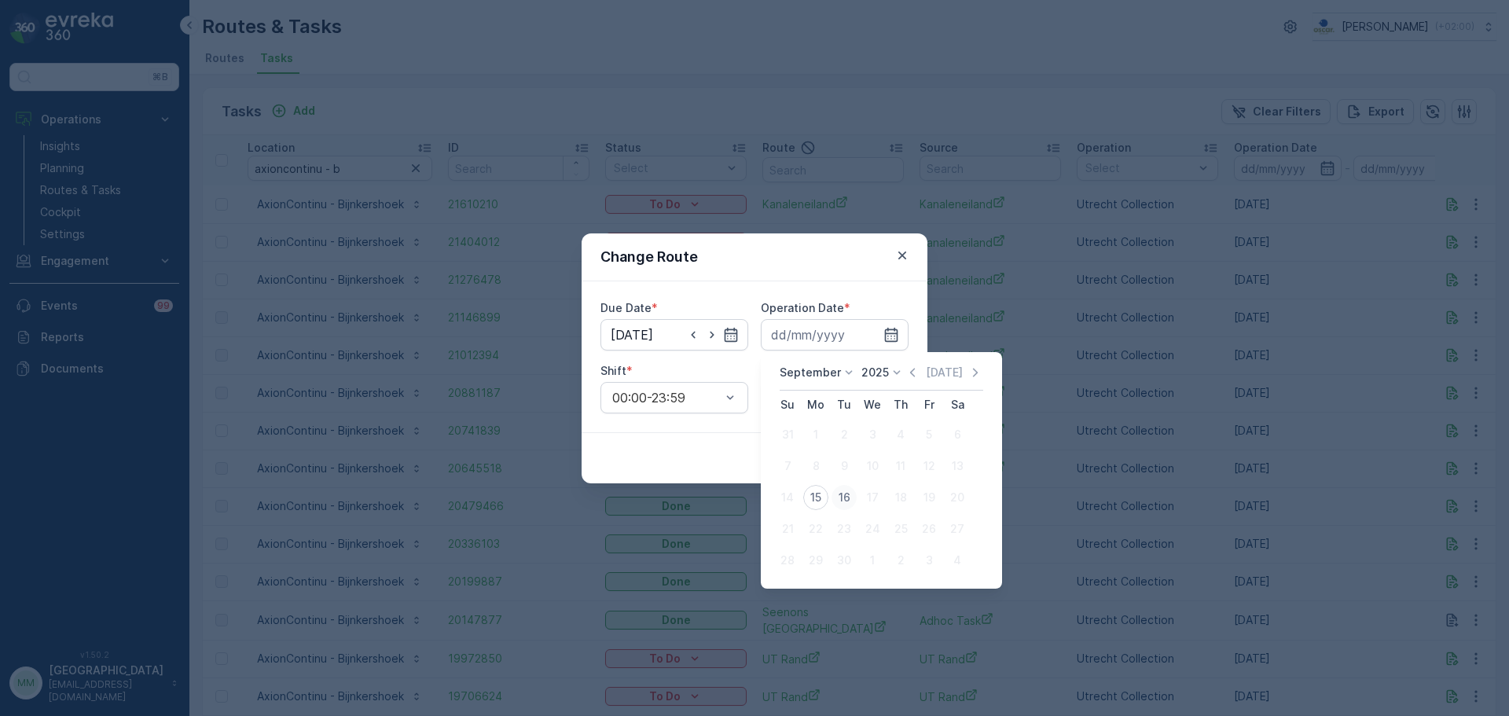 The image size is (1509, 716). What do you see at coordinates (957, 498) in the screenshot?
I see `div: 20` at bounding box center [957, 498].